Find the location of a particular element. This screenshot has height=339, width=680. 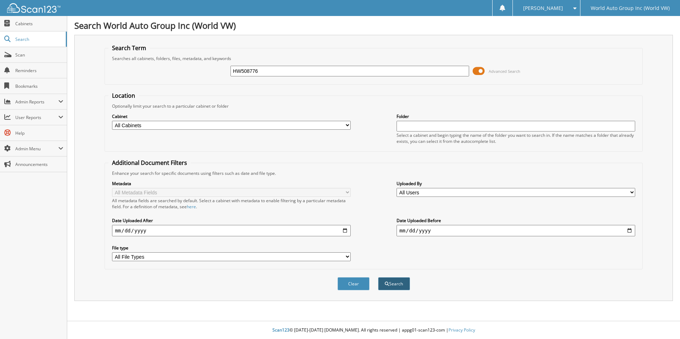

img: scan123-logo-white.svg is located at coordinates (34, 8).